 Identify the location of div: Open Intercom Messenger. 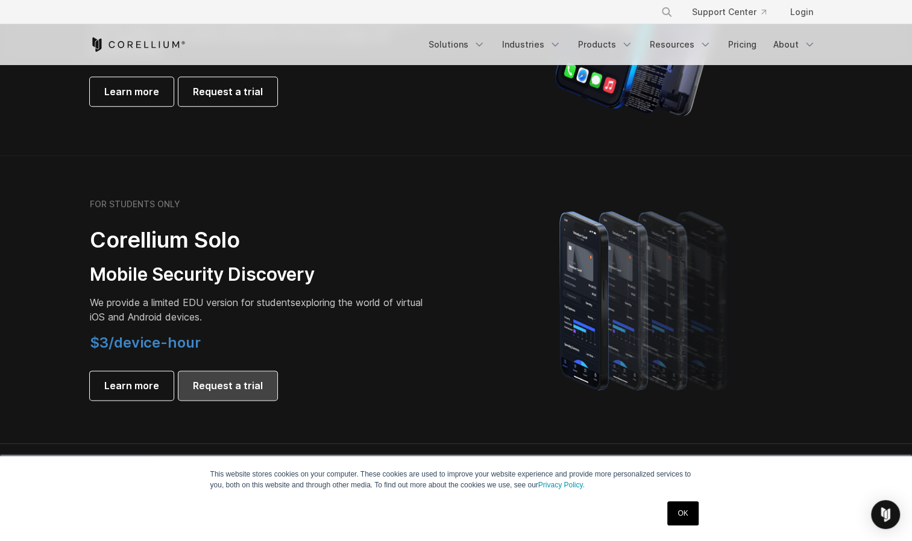
(885, 515).